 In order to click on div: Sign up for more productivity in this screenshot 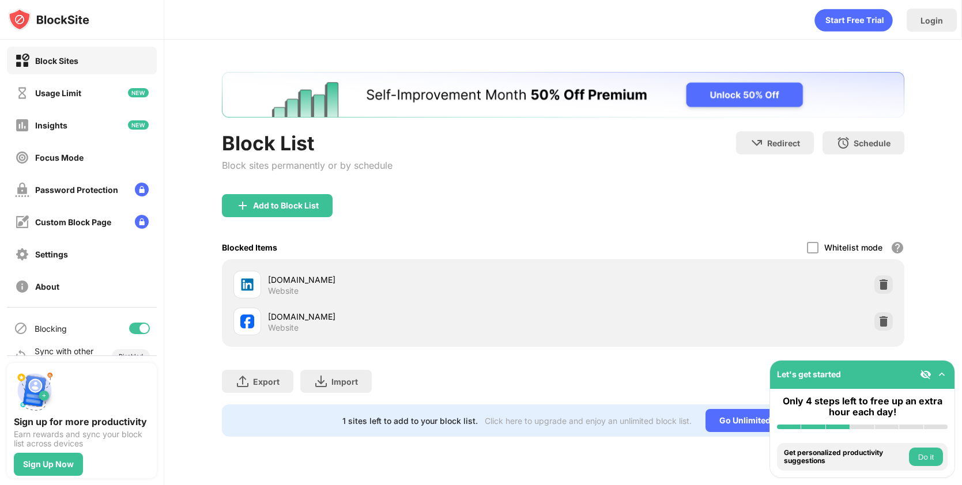, I will do `click(82, 422)`.